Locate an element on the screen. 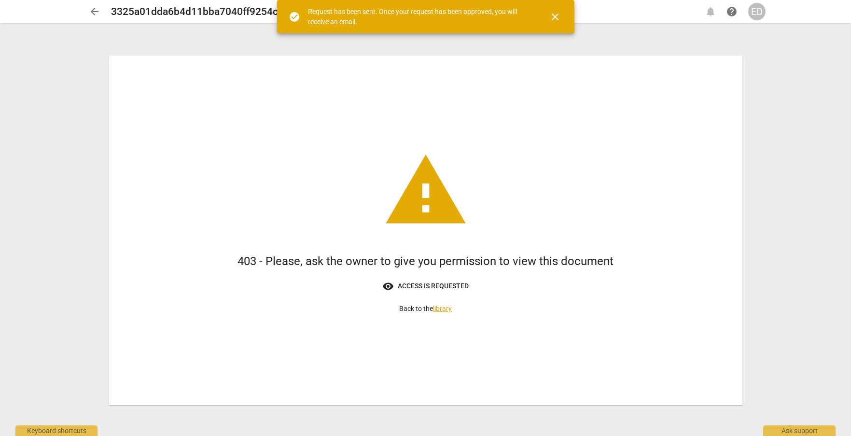 The height and width of the screenshot is (436, 851). span: visibility is located at coordinates (388, 286).